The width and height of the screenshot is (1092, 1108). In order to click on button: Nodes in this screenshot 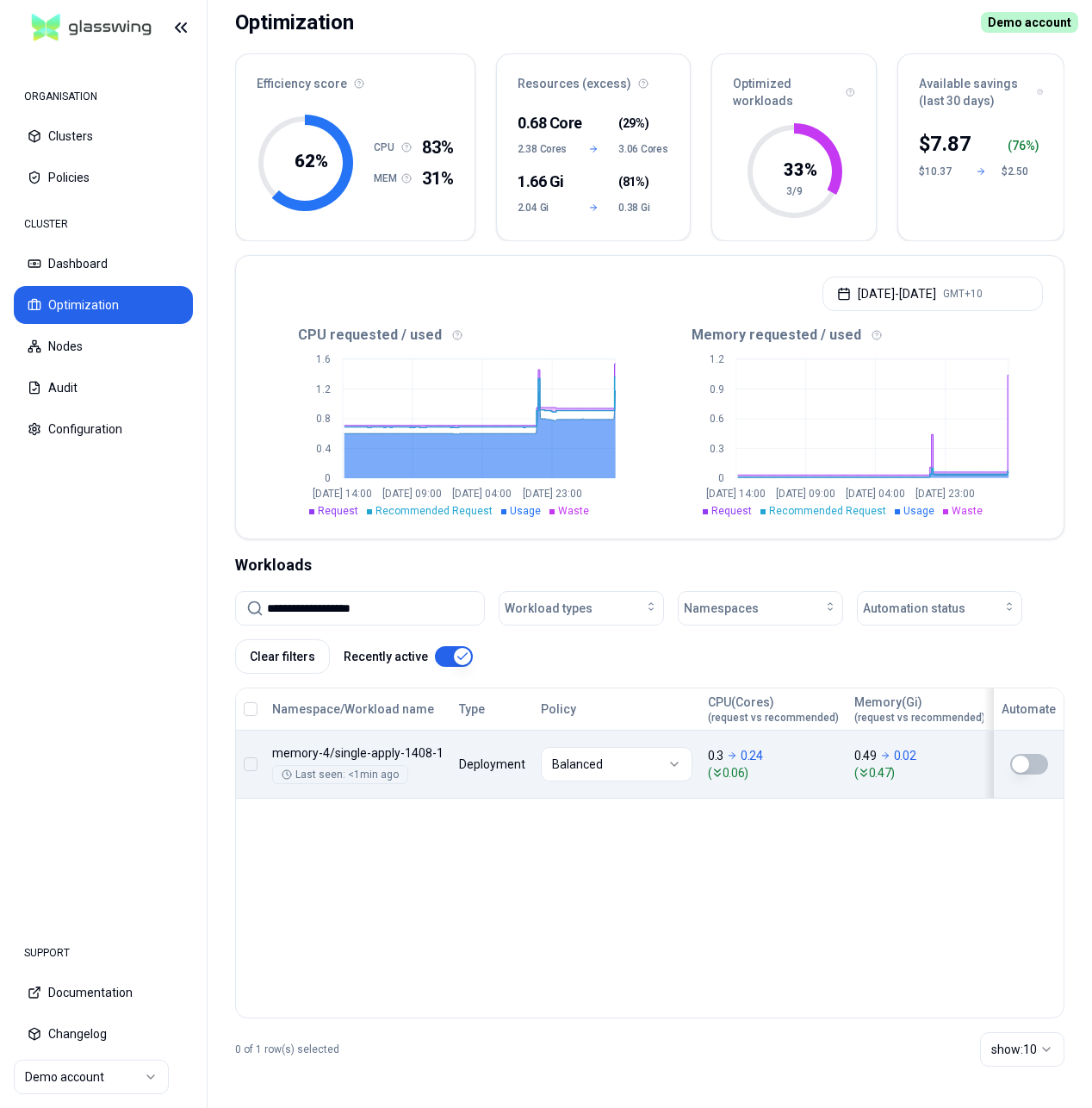, I will do `click(103, 347)`.